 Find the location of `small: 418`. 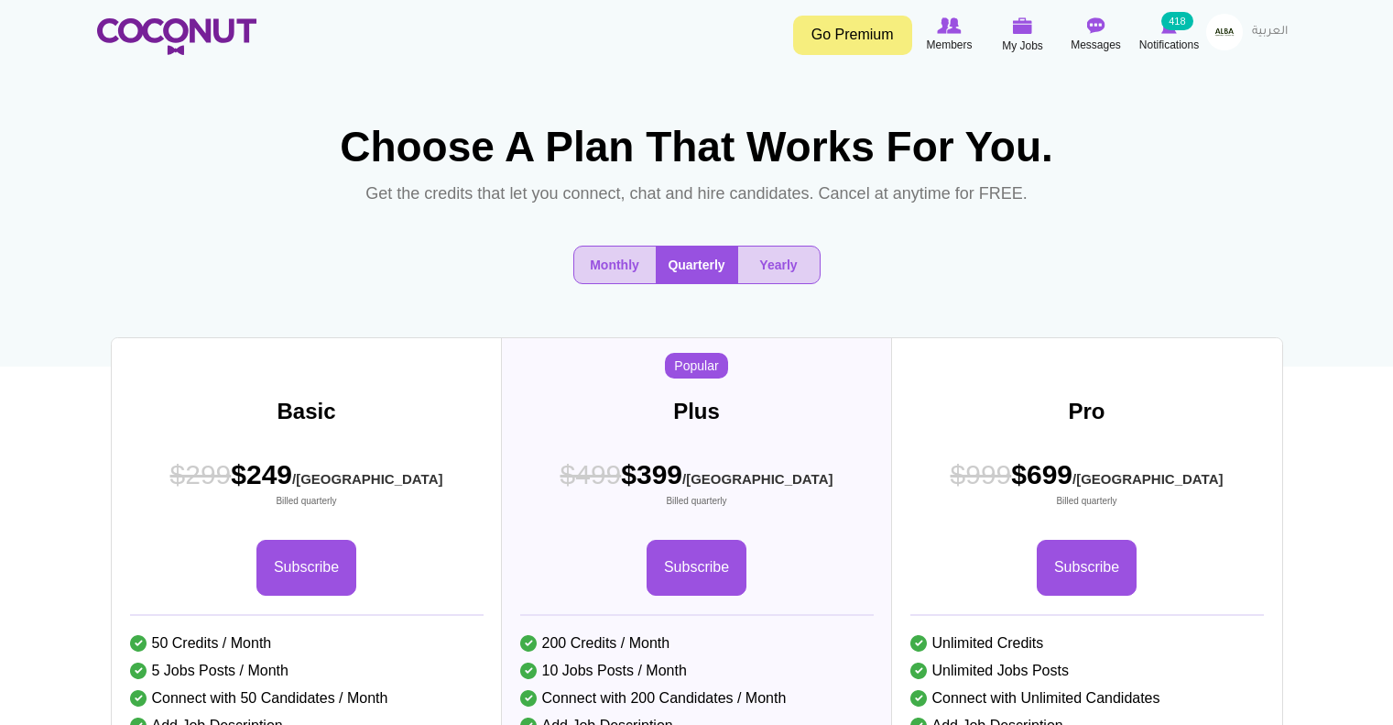

small: 418 is located at coordinates (1177, 21).